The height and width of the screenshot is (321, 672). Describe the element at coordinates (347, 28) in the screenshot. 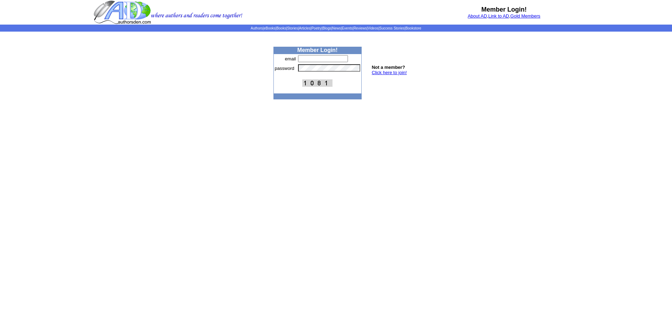

I see `a: Events` at that location.